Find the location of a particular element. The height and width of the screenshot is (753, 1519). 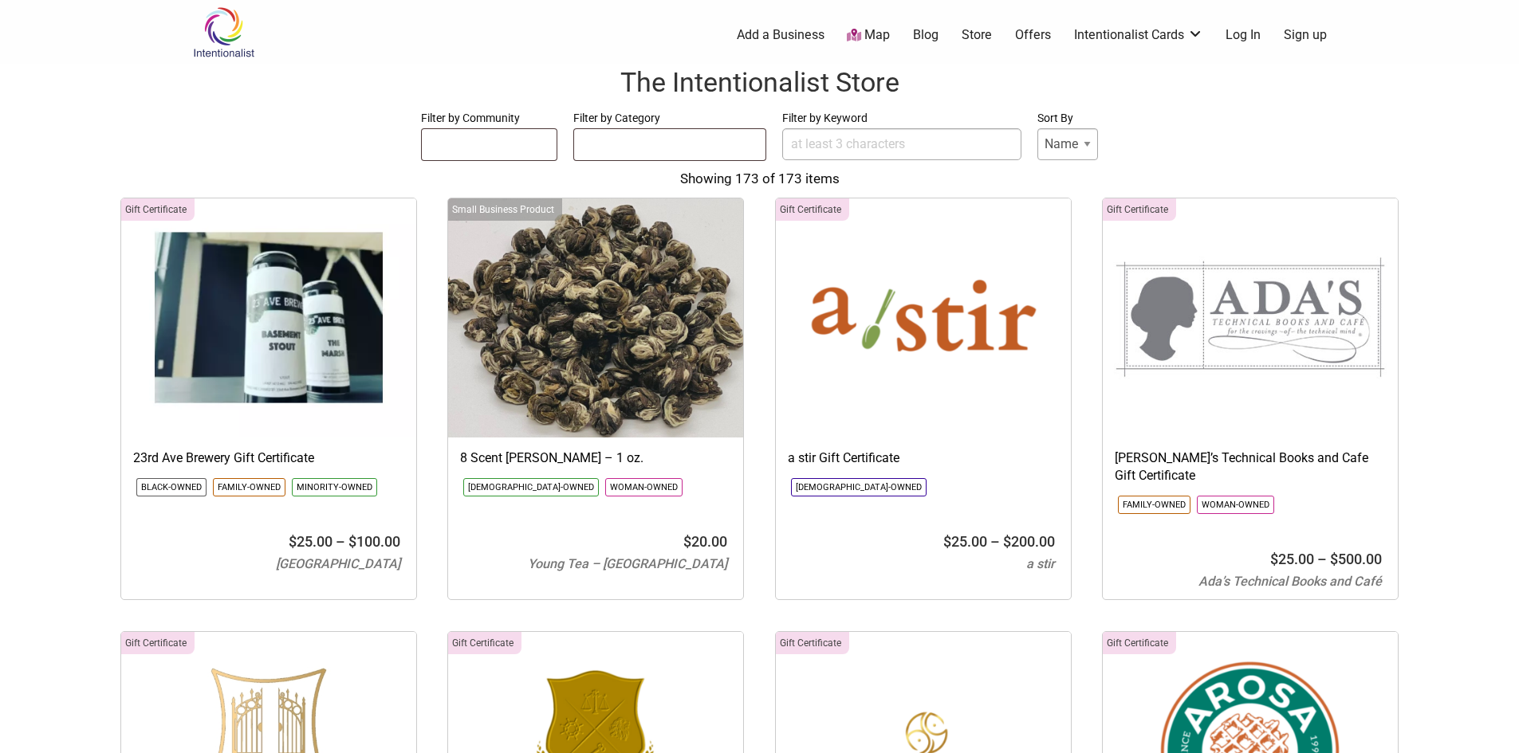

a: Map is located at coordinates (868, 35).